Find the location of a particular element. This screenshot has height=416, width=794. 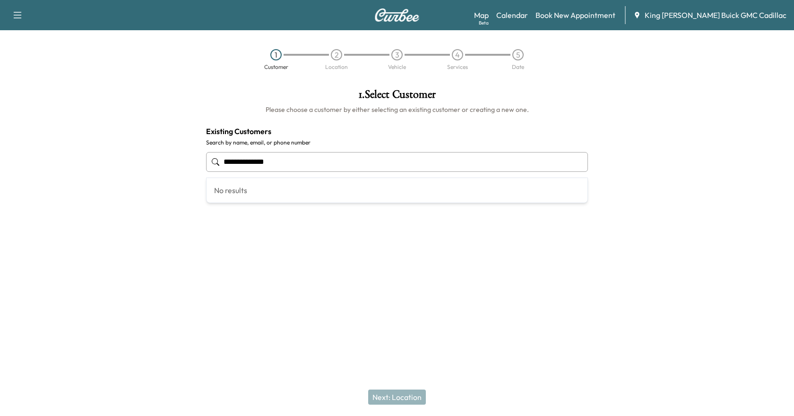

div: Vehicle is located at coordinates (397, 67).